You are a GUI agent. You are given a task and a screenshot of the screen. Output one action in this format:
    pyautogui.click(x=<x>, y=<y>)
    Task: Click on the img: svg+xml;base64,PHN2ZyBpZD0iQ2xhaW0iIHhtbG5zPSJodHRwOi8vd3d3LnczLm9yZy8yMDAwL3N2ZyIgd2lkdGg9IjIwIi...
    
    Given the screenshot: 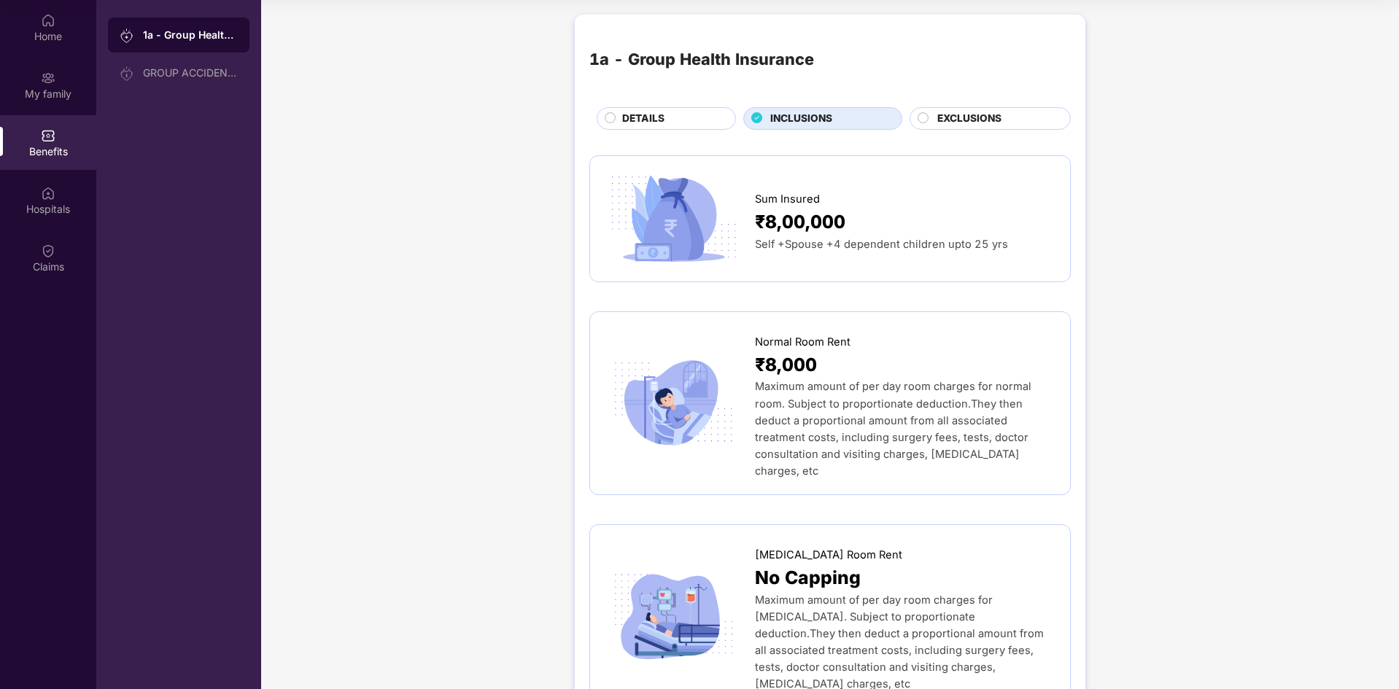 What is the action you would take?
    pyautogui.click(x=48, y=251)
    